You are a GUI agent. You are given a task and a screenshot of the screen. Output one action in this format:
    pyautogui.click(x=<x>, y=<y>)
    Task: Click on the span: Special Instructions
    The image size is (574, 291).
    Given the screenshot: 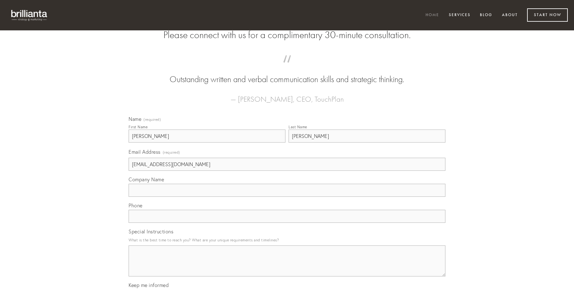 What is the action you would take?
    pyautogui.click(x=151, y=232)
    